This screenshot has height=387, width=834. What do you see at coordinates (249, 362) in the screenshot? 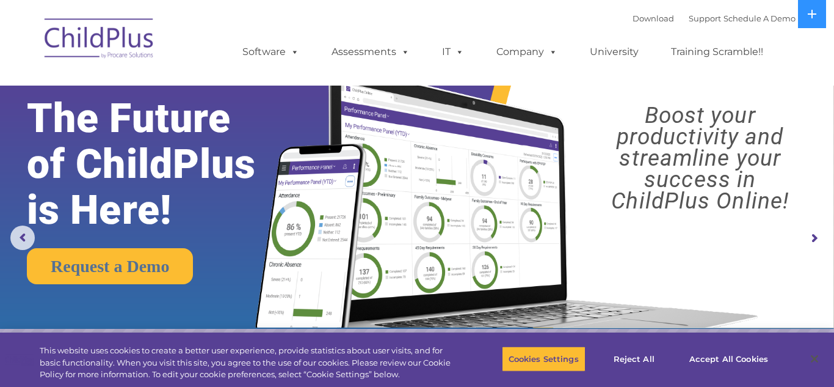
I see `div: This website uses cookies to create a better user experience, provide statistics about user visit...` at bounding box center [249, 362].